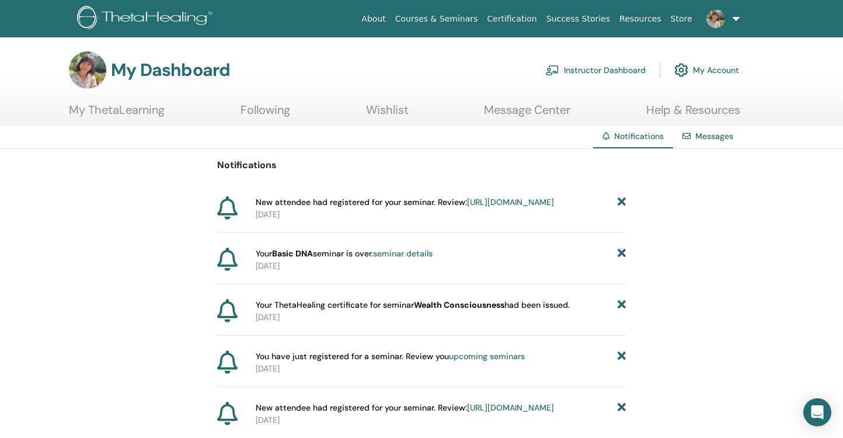  What do you see at coordinates (714, 136) in the screenshot?
I see `a: Messages` at bounding box center [714, 136].